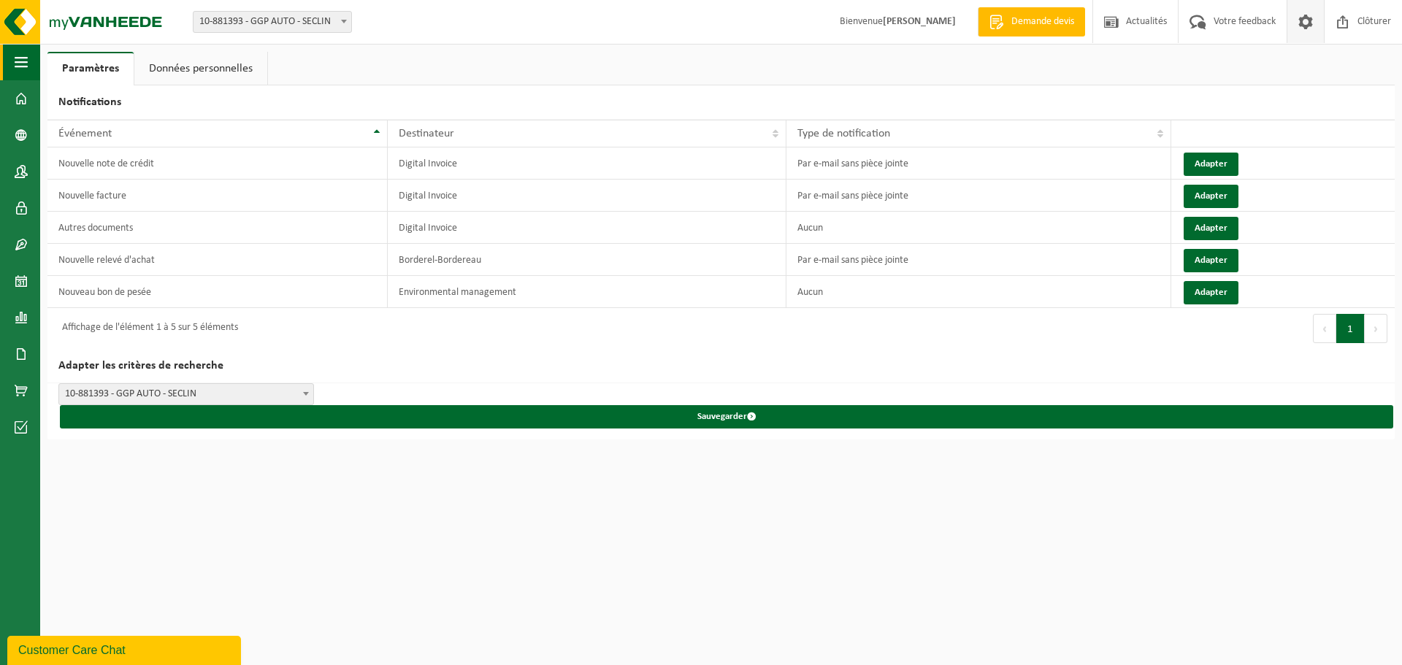  I want to click on div: Customer Care Chat, so click(117, 18).